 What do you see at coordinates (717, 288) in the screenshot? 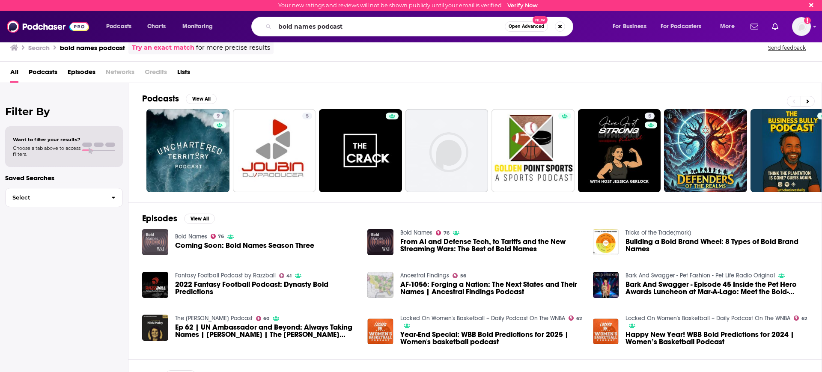
I see `span: Bark And Swagger - Episode 45 Inside the Pet Hero Awards Luncheon at Mar-A-Lago: Meet the Bold-fa...` at bounding box center [717, 288].